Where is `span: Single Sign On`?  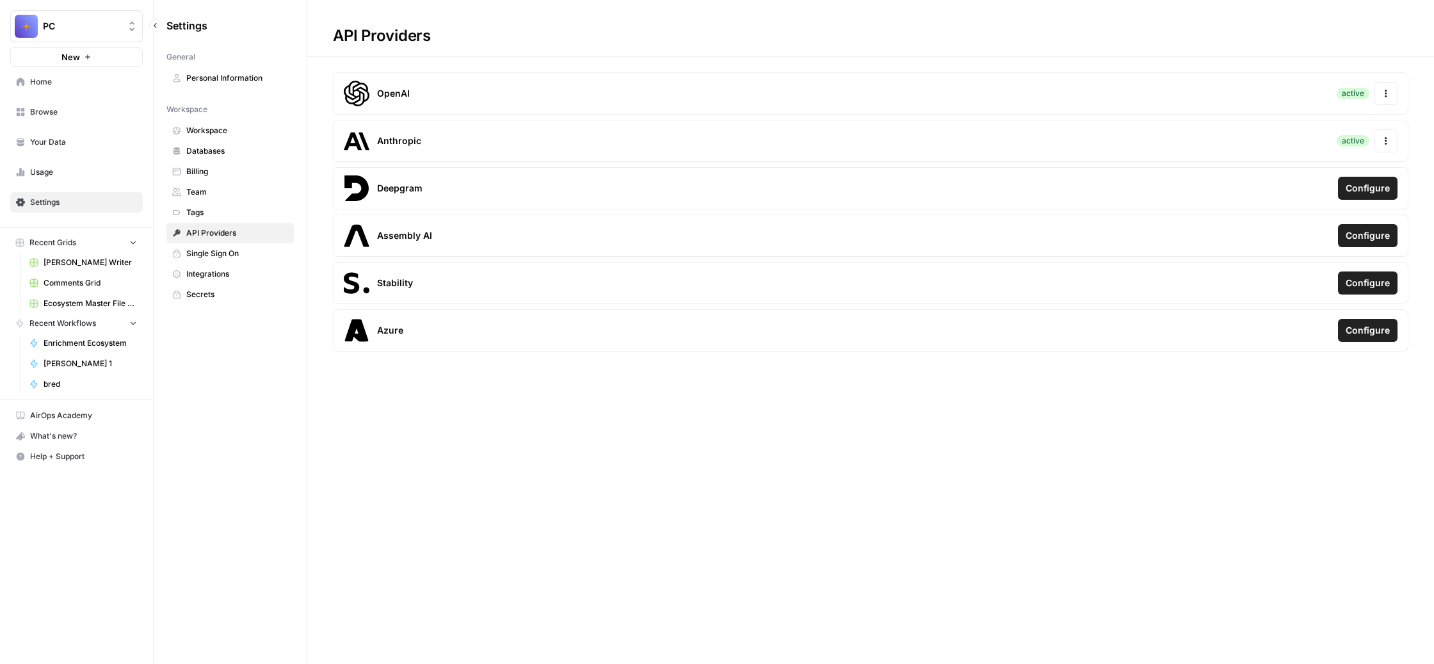
span: Single Sign On is located at coordinates (237, 253).